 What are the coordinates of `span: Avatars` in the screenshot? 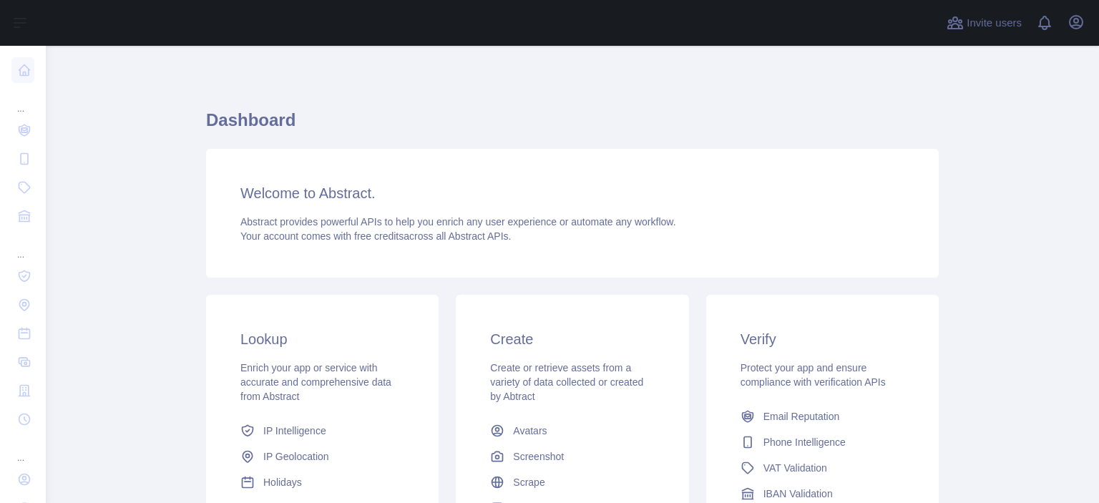 It's located at (529, 431).